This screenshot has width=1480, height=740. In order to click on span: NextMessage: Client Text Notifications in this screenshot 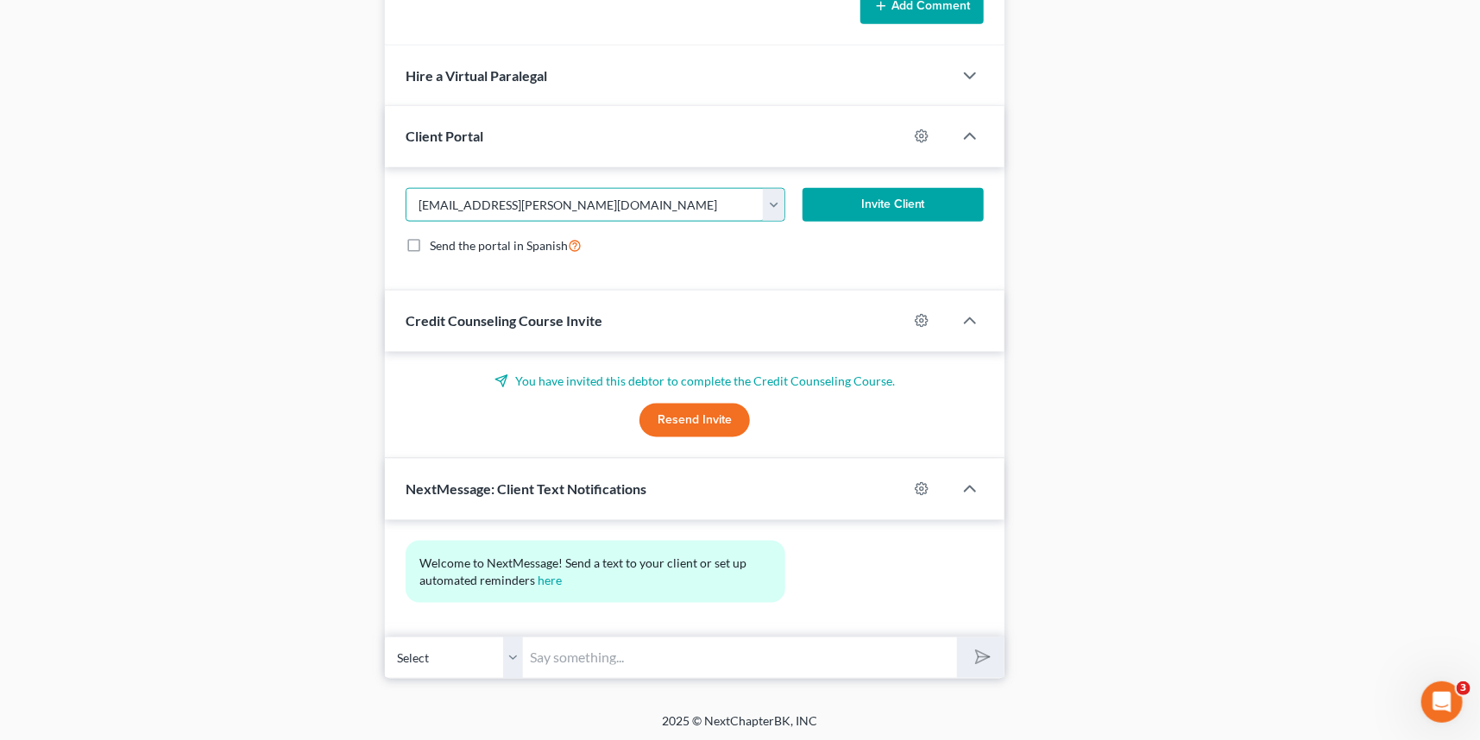, I will do `click(525, 488)`.